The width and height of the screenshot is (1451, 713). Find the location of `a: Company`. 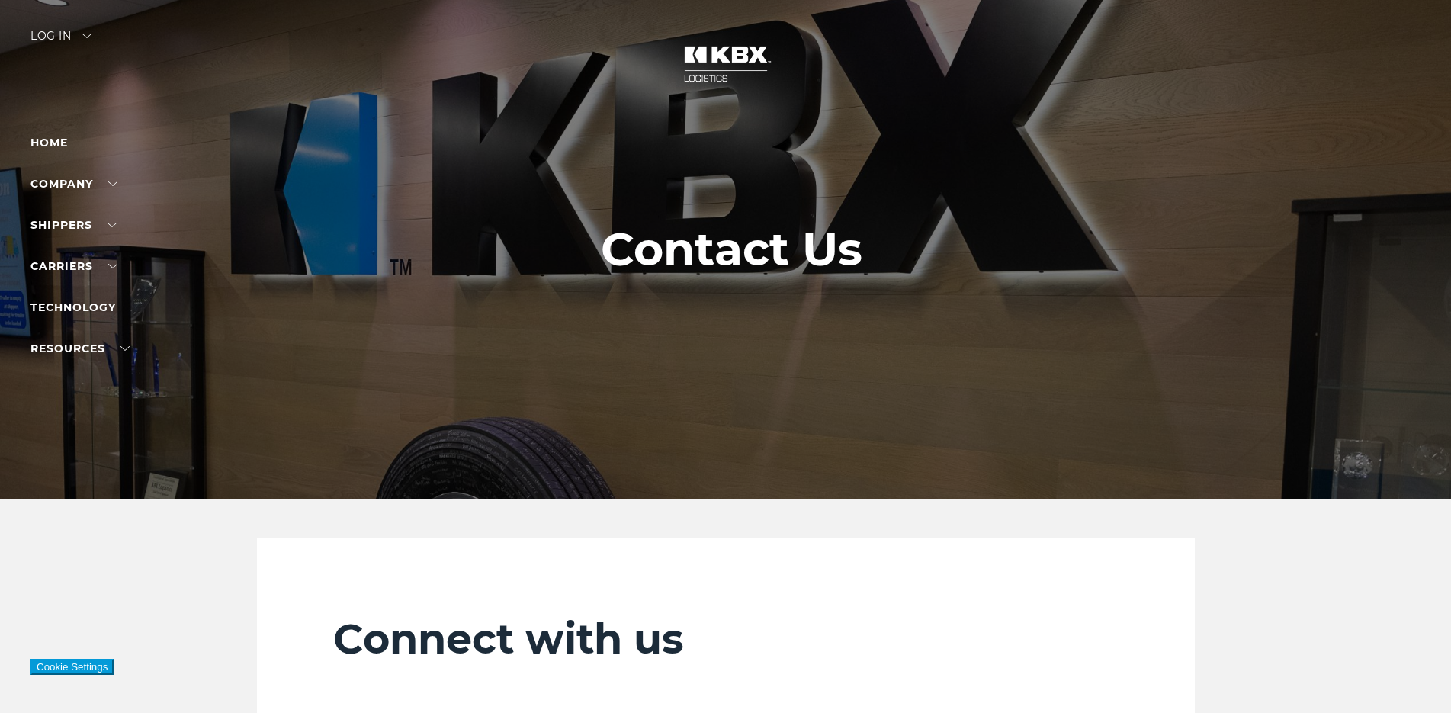

a: Company is located at coordinates (74, 184).